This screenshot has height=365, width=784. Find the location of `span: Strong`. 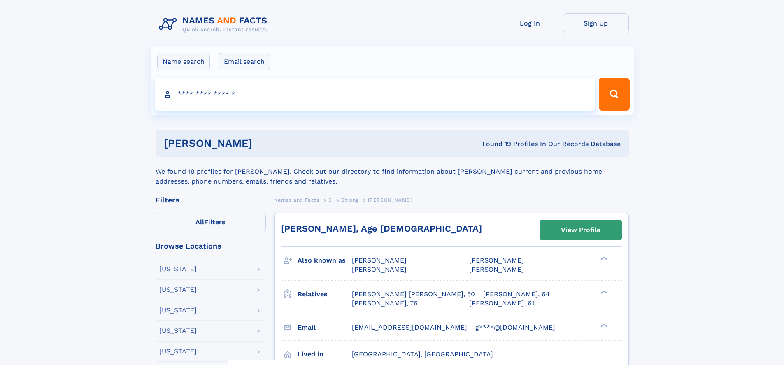

span: Strong is located at coordinates (350, 200).